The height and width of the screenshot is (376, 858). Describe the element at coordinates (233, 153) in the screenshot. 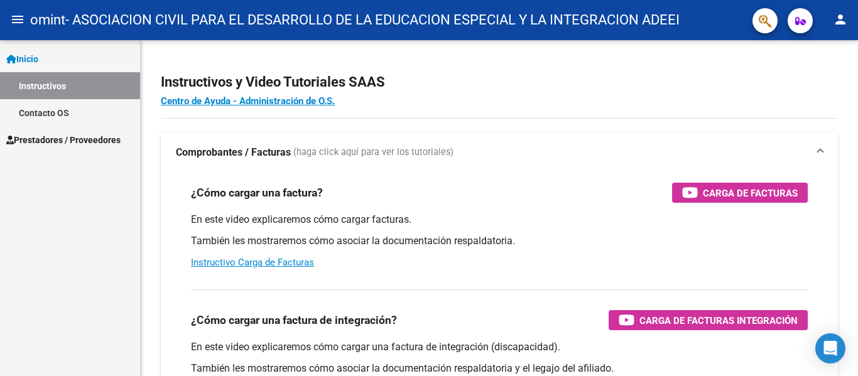

I see `strong: Comprobantes / Facturas` at that location.